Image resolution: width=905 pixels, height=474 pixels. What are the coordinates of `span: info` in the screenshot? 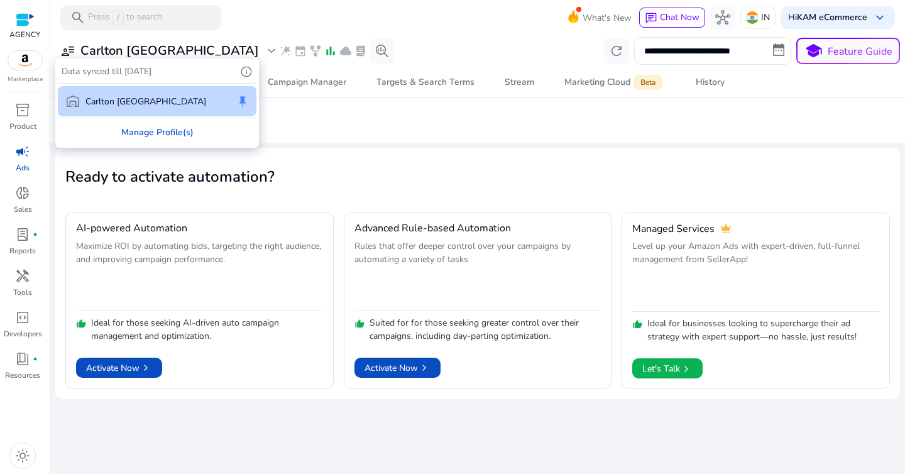 It's located at (246, 72).